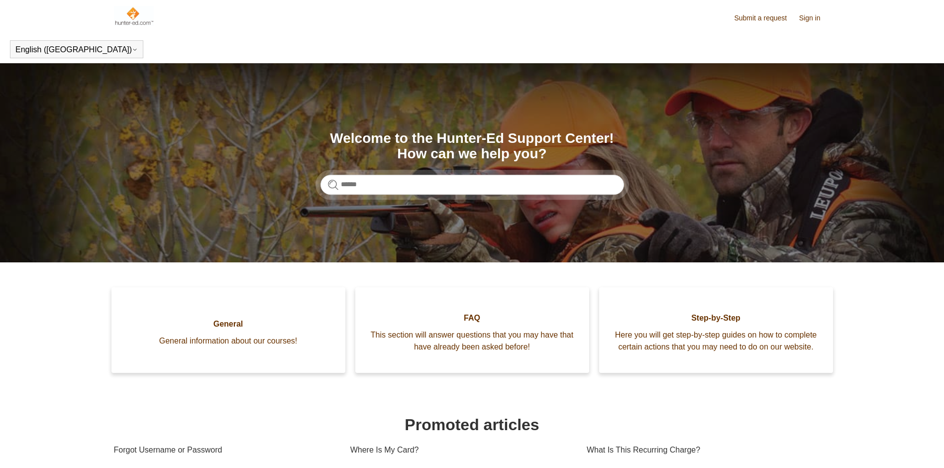 The height and width of the screenshot is (468, 944). Describe the element at coordinates (472, 185) in the screenshot. I see `input: Search` at that location.